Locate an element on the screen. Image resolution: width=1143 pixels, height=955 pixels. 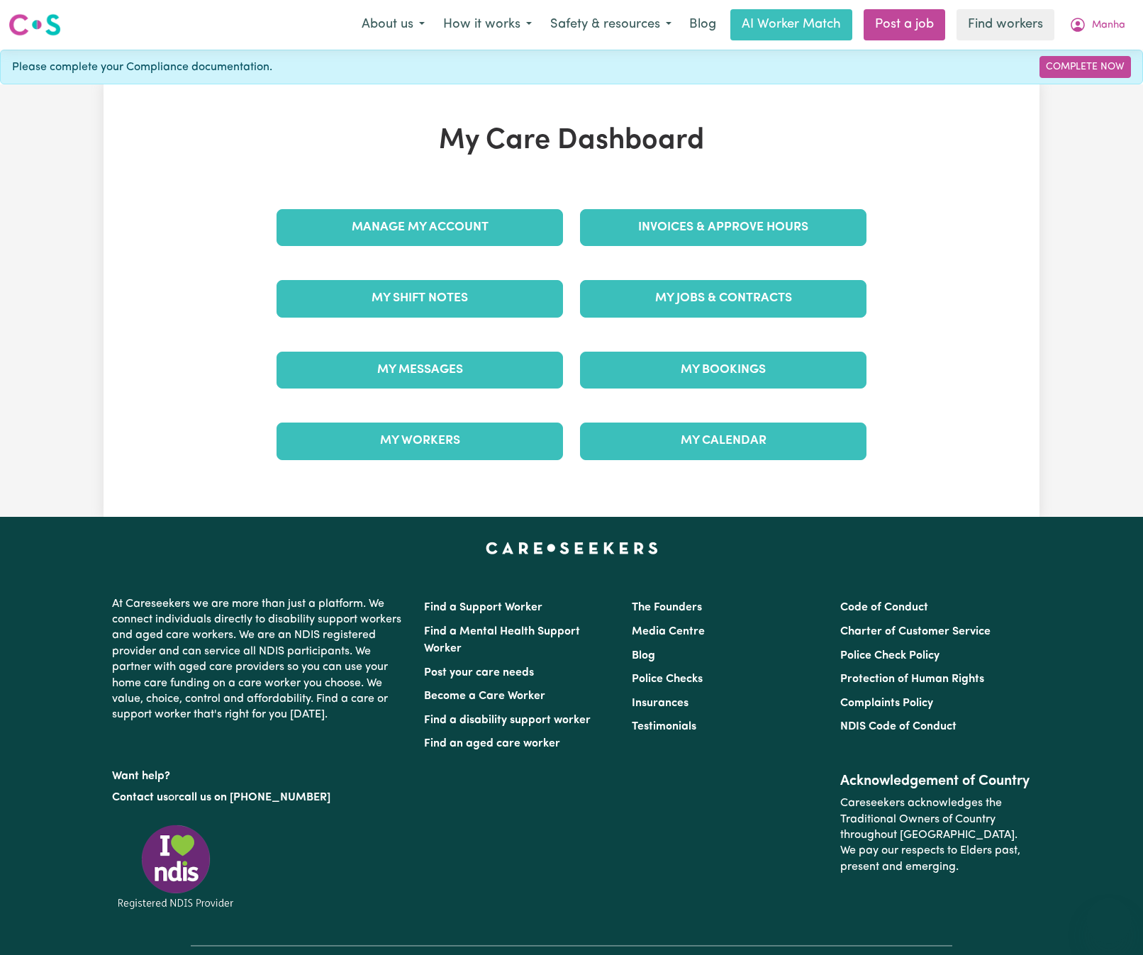
a: Insurances is located at coordinates (660, 704).